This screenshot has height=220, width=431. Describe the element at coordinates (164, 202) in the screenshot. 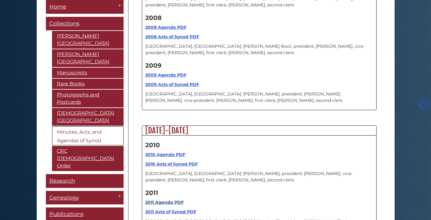

I see `a: 2011 Agenda PDF` at that location.